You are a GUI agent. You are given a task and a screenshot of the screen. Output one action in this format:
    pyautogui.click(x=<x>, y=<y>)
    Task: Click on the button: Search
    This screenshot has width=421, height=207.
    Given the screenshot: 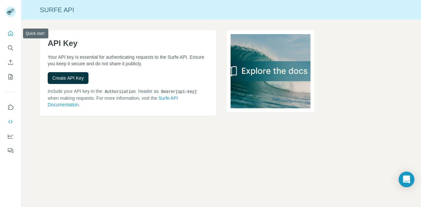 What is the action you would take?
    pyautogui.click(x=11, y=48)
    